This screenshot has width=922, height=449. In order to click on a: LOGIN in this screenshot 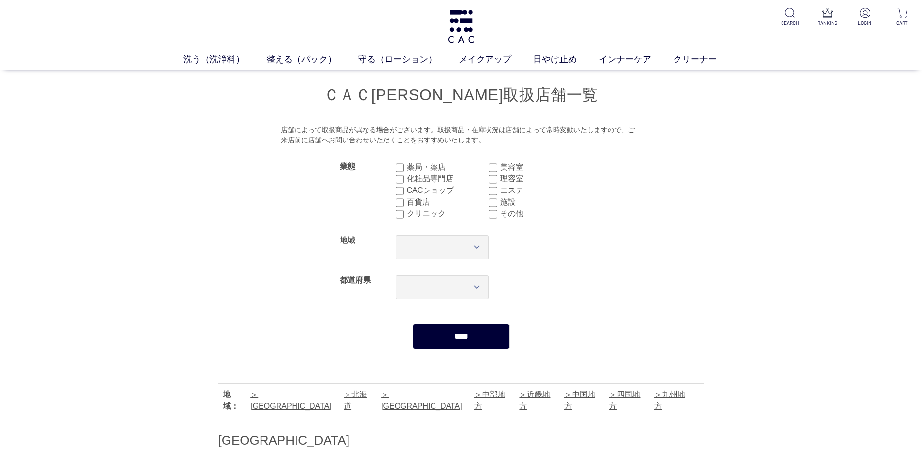, I will do `click(864, 17)`.